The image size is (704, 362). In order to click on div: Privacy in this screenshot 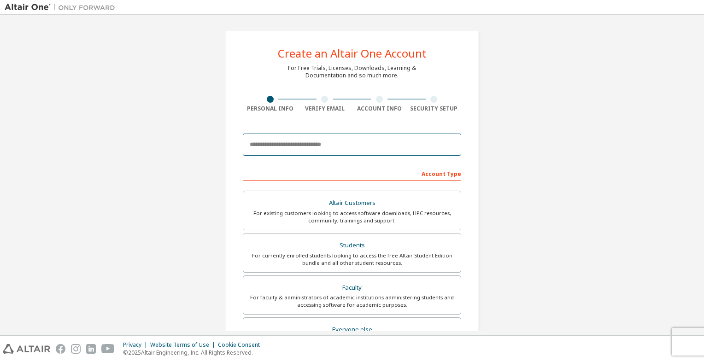, I will do `click(136, 345)`.